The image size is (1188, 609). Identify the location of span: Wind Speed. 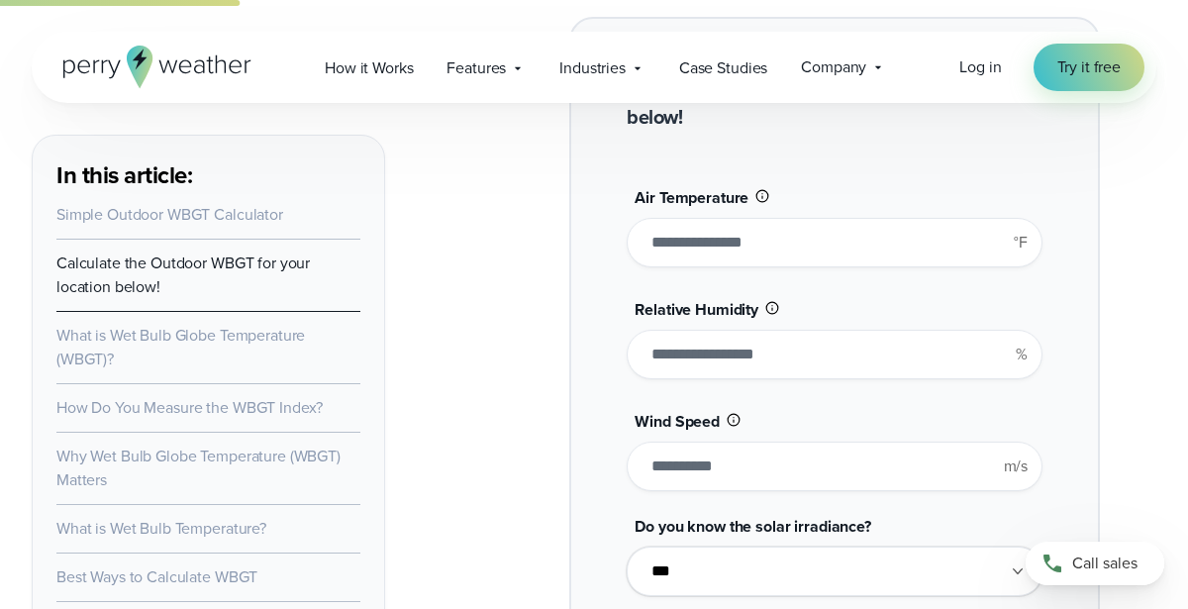
(677, 421).